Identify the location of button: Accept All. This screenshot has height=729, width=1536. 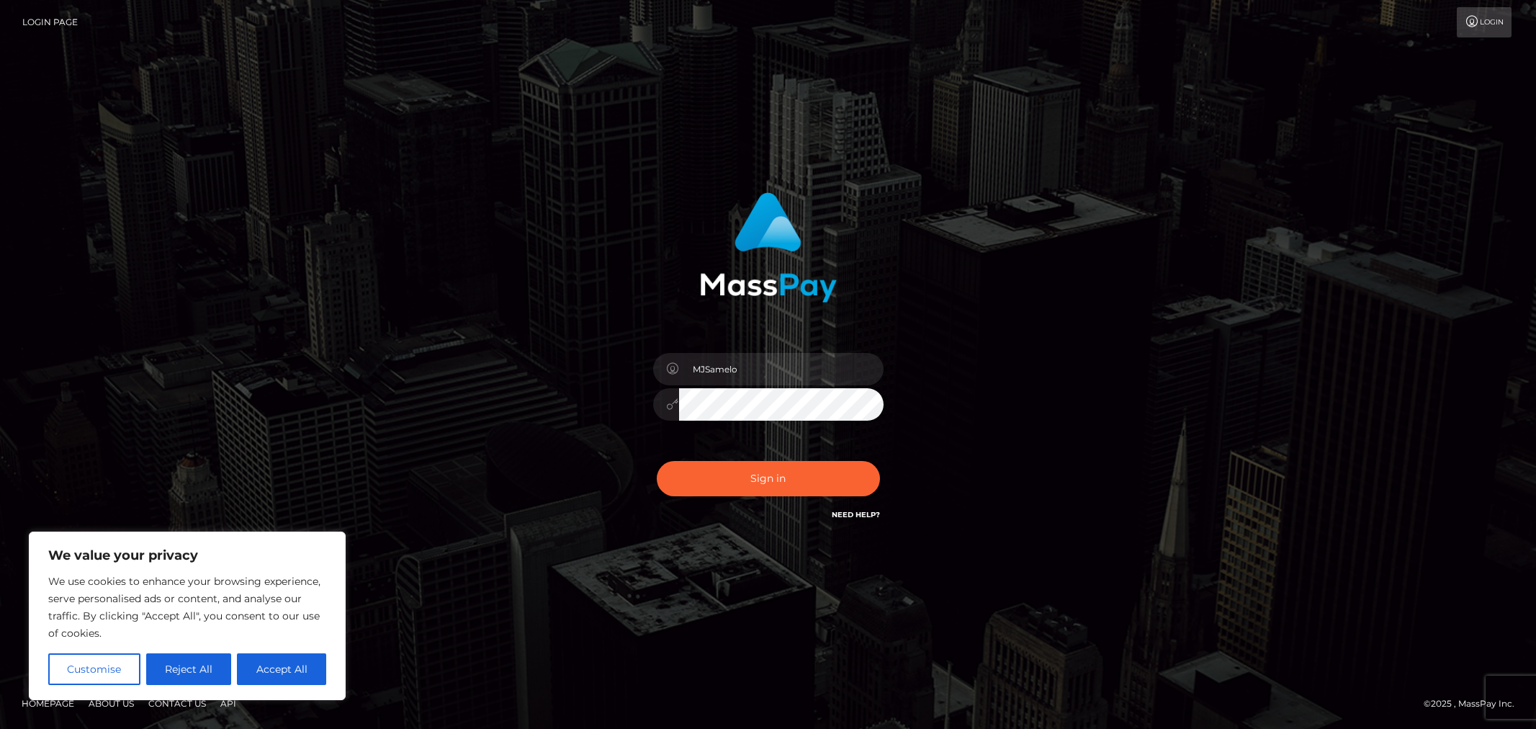
(282, 669).